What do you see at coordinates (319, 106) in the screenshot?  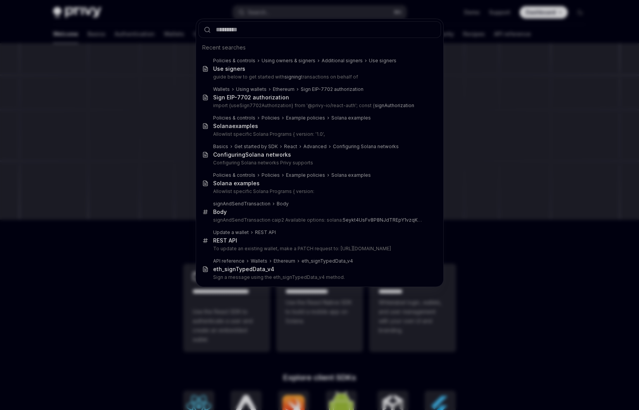 I see `p: import {useSign7702Authorization} from '@privy-io/react-auth'; const {` at bounding box center [319, 106].